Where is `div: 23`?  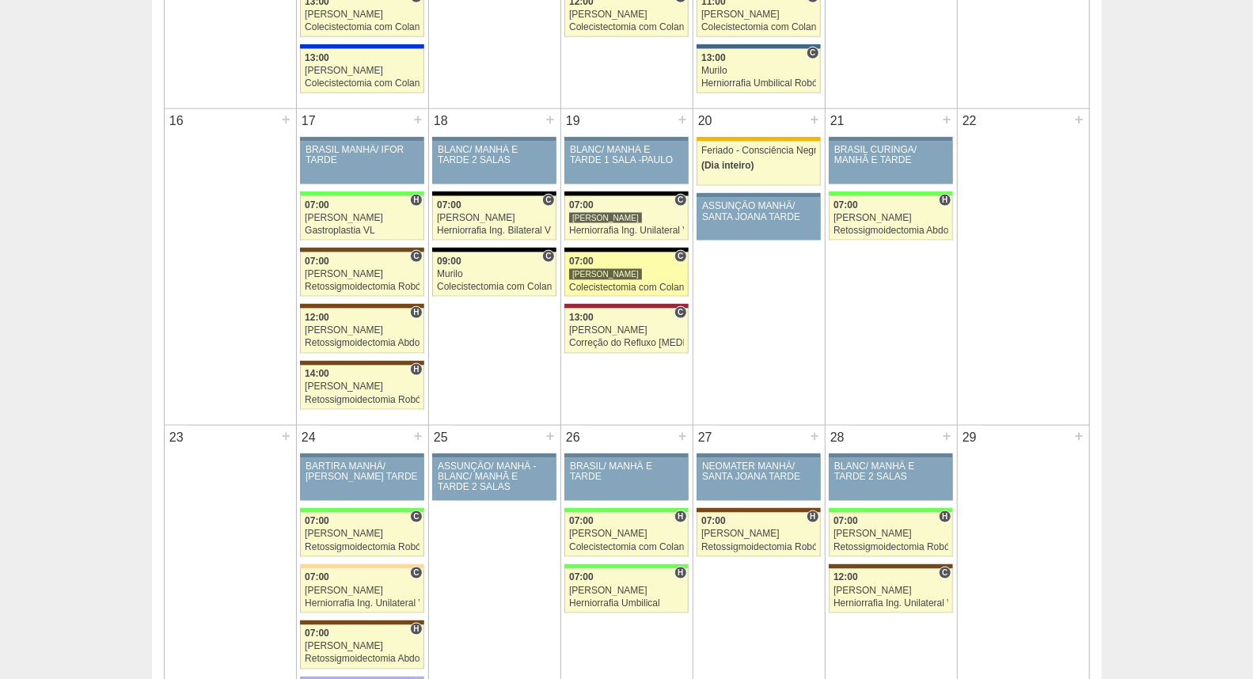
div: 23 is located at coordinates (176, 438).